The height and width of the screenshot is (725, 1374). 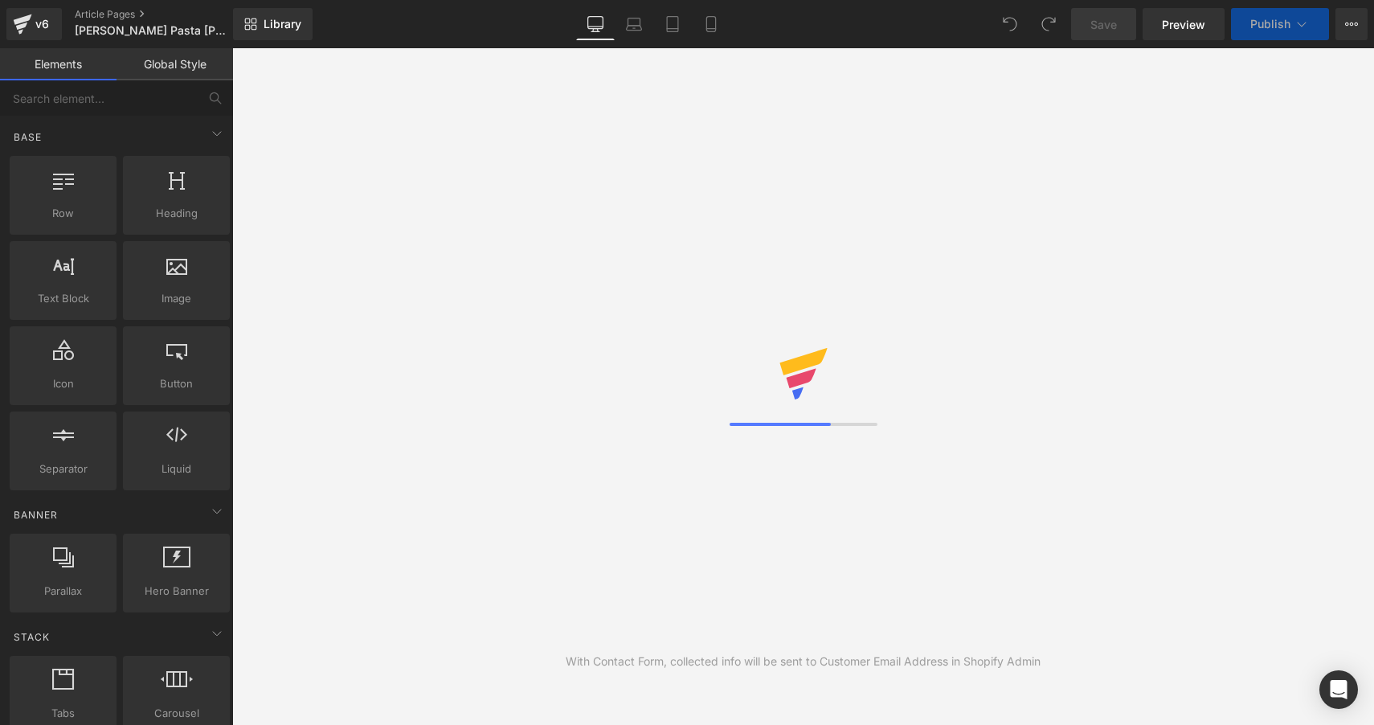 I want to click on span: Button, so click(x=176, y=383).